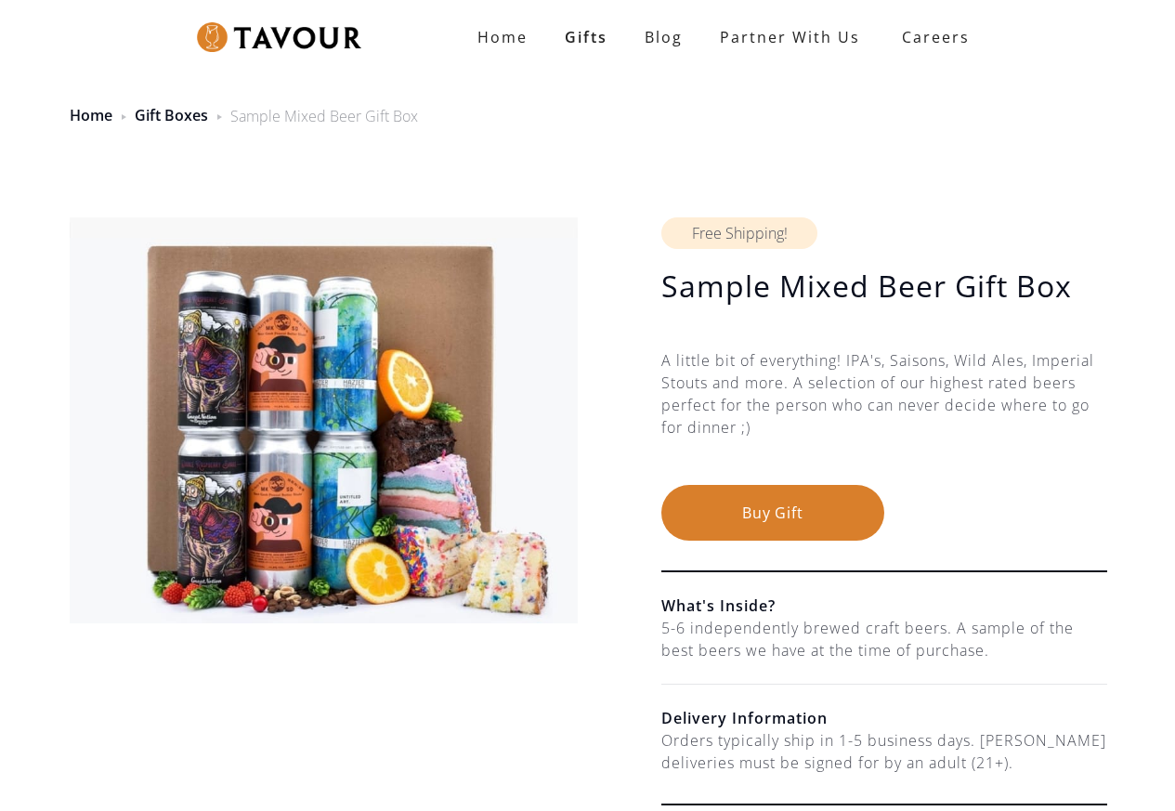 The width and height of the screenshot is (1175, 811). I want to click on strong: Careers, so click(935, 37).